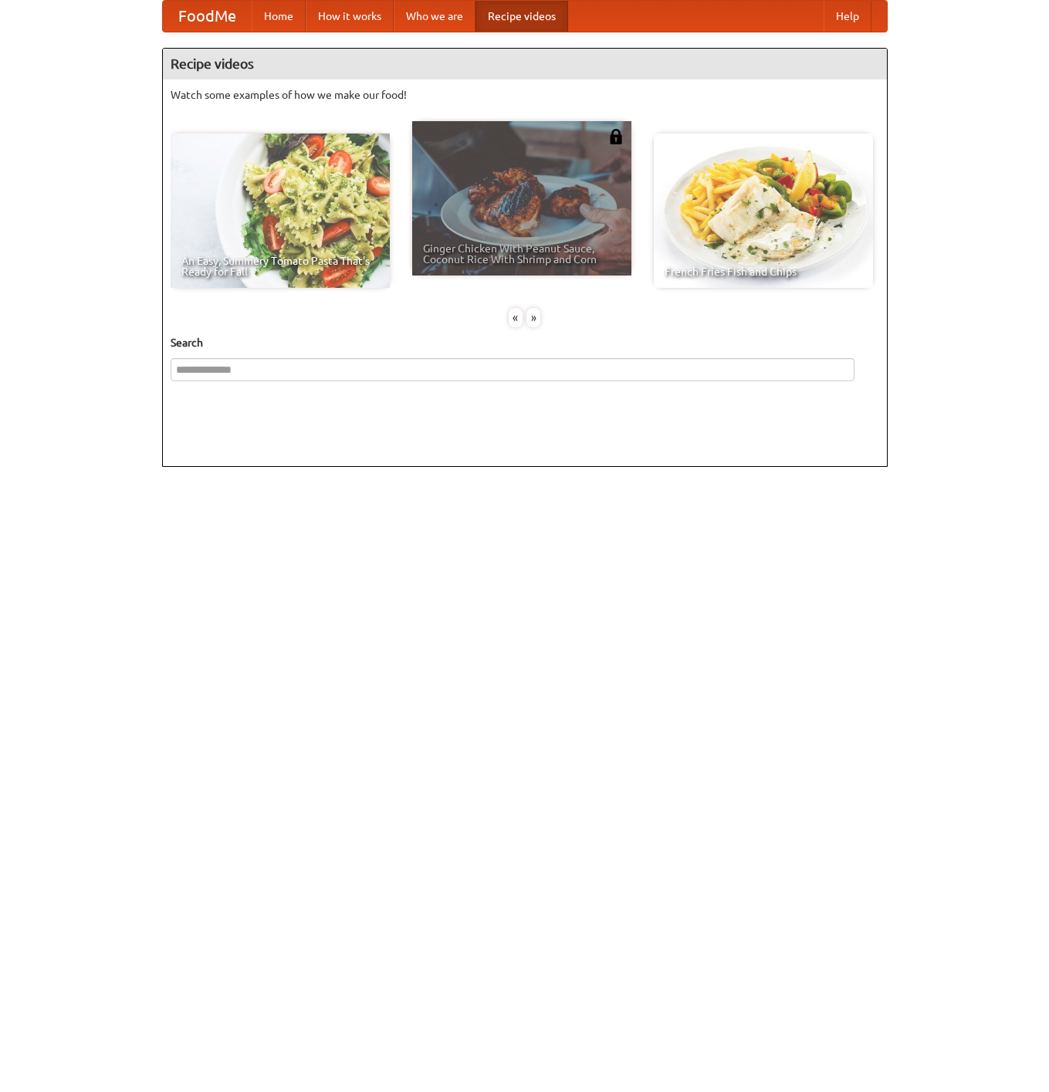 The image size is (1049, 1092). What do you see at coordinates (350, 16) in the screenshot?
I see `a: How it works` at bounding box center [350, 16].